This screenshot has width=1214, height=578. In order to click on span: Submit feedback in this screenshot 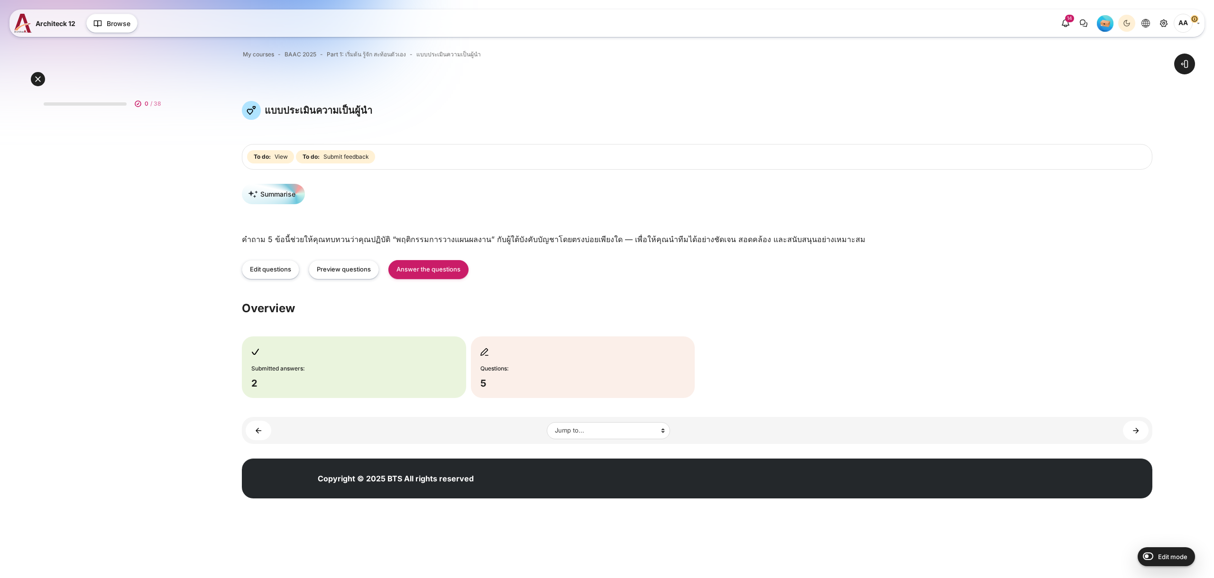, I will do `click(346, 157)`.